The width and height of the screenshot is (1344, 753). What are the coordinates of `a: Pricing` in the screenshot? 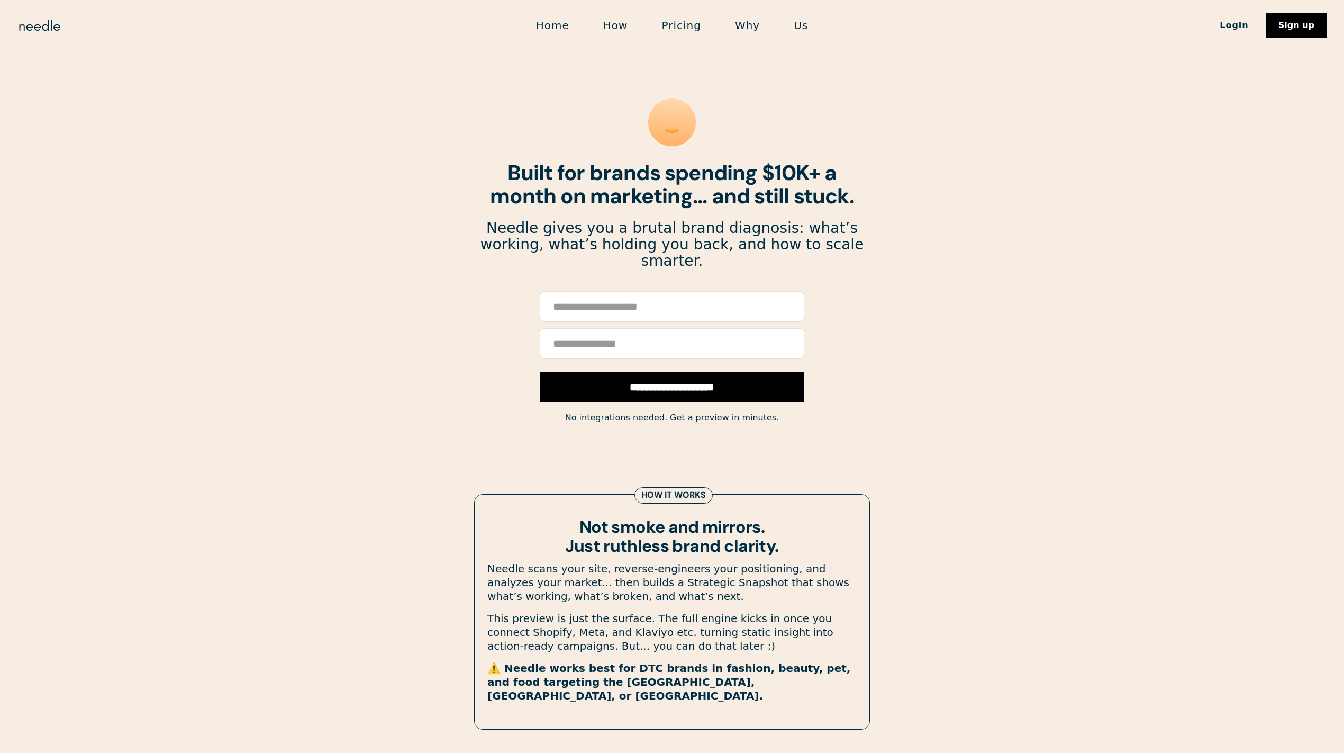 It's located at (681, 25).